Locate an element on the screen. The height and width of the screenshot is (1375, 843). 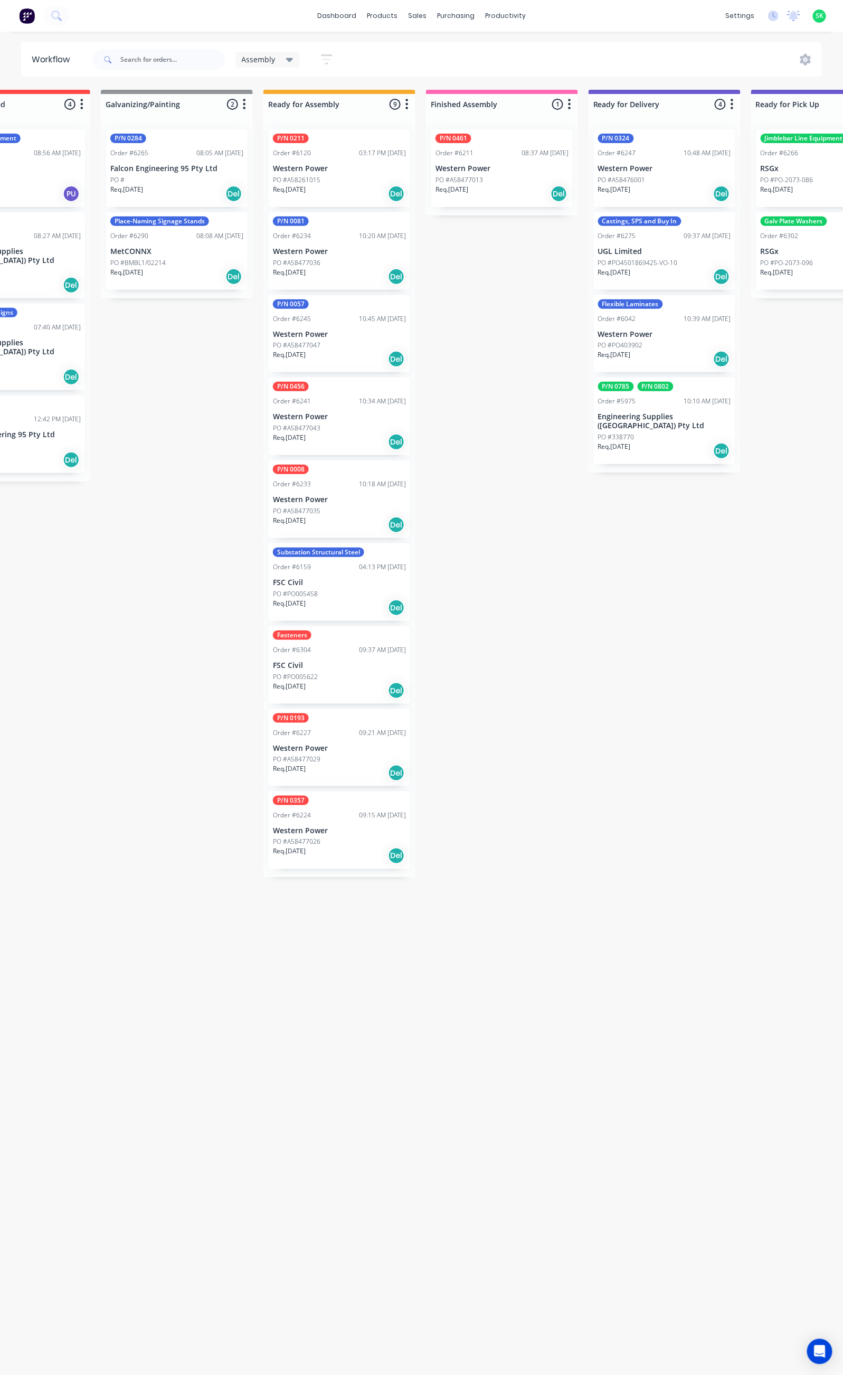
div: P/N 0193 is located at coordinates (291, 718).